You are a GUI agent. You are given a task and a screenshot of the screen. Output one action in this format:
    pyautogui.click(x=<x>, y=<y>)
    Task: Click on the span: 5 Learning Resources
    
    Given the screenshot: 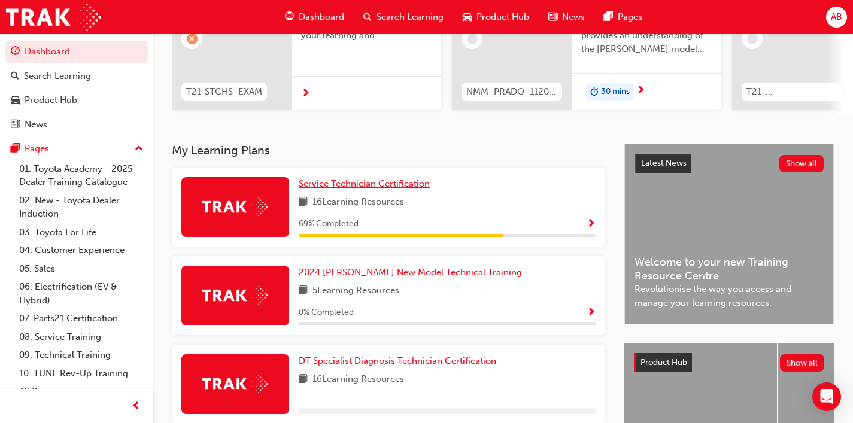 What is the action you would take?
    pyautogui.click(x=355, y=291)
    